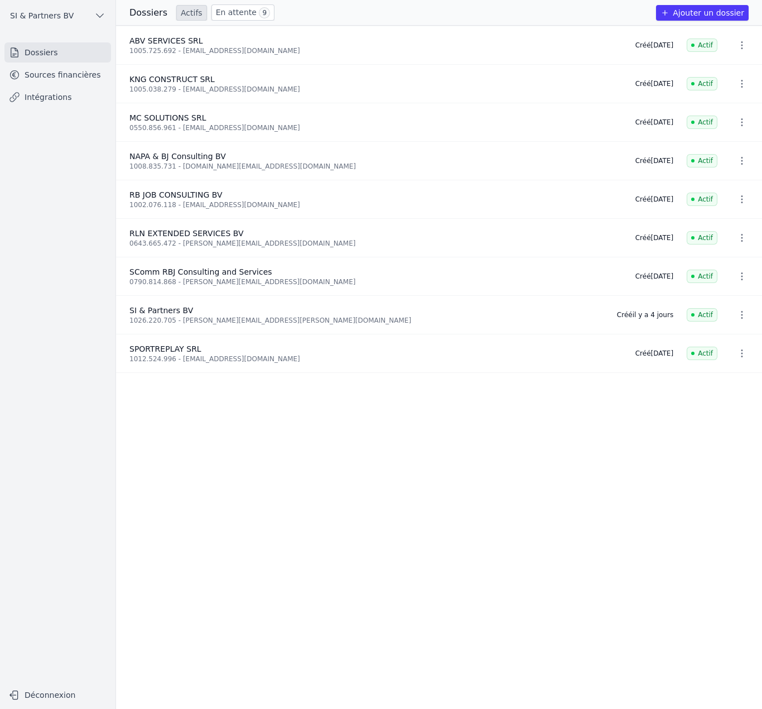  I want to click on a: Intégrations, so click(57, 97).